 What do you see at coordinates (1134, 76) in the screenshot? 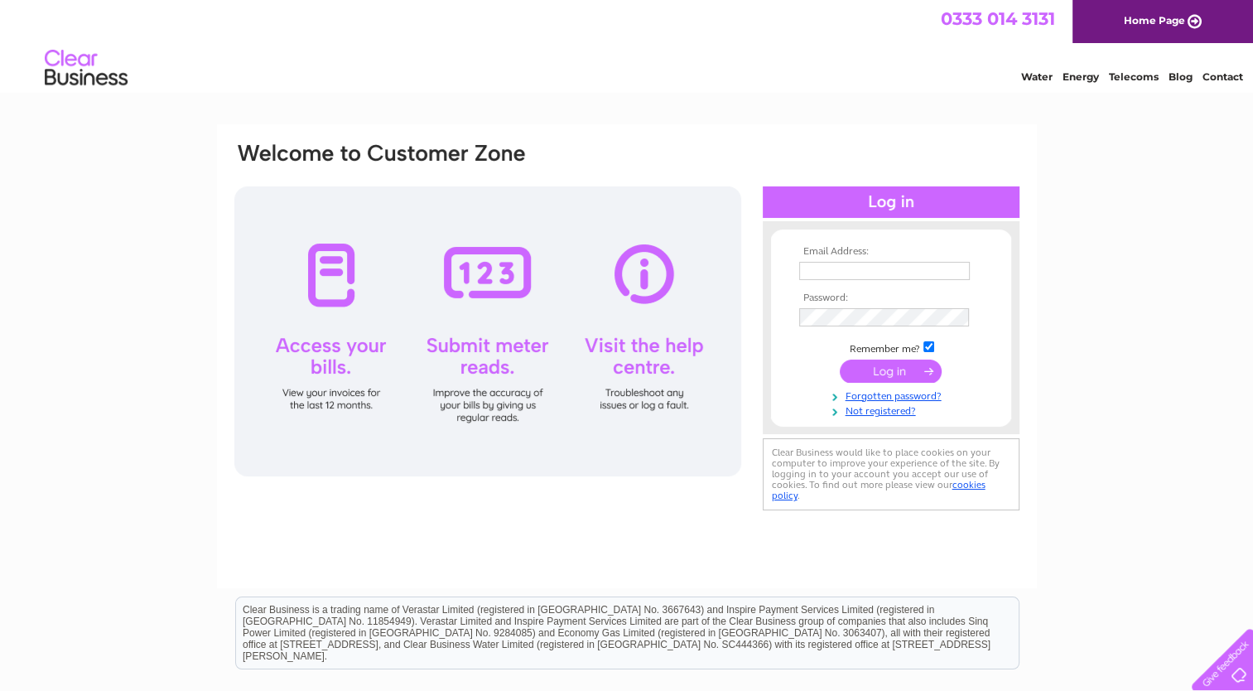
I see `a: Telecoms` at bounding box center [1134, 76].